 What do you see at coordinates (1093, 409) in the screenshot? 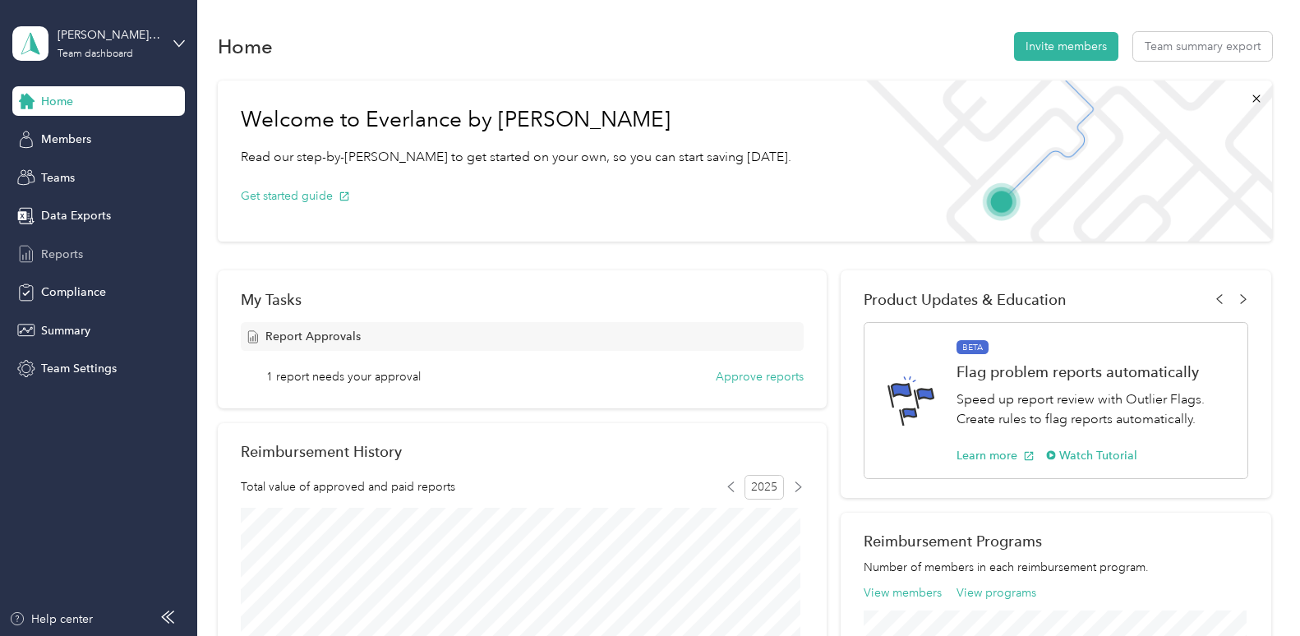
I see `p: Speed up report review with Outlier Flags. Create rules to flag reports automatically.` at bounding box center [1093, 409].